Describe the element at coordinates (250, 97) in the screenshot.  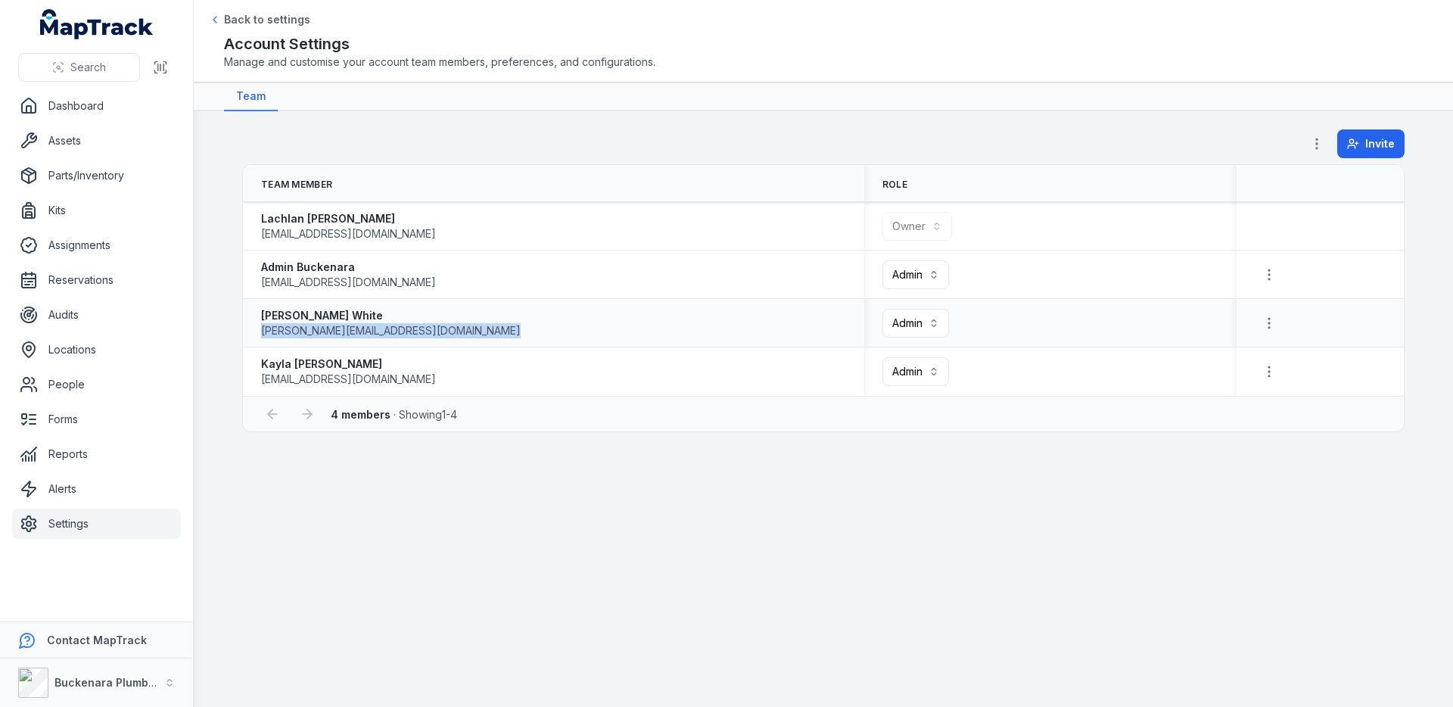
I see `a: Team` at that location.